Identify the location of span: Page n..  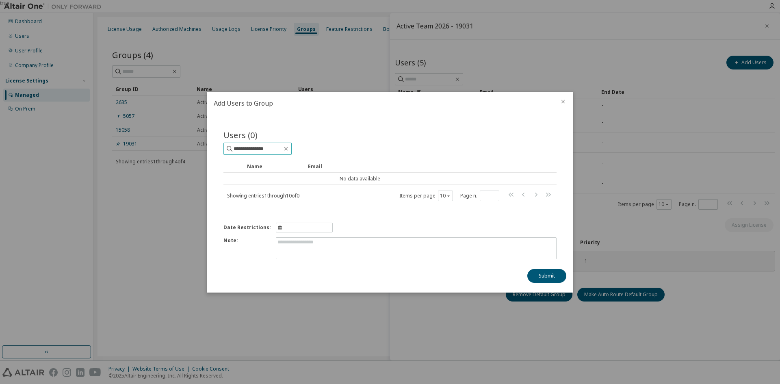
(480, 196).